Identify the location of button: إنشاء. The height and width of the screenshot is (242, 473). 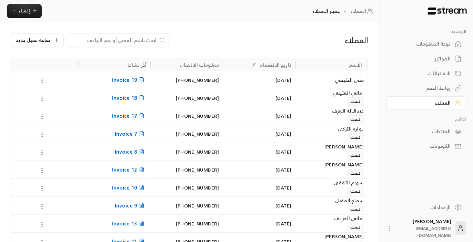
(24, 11).